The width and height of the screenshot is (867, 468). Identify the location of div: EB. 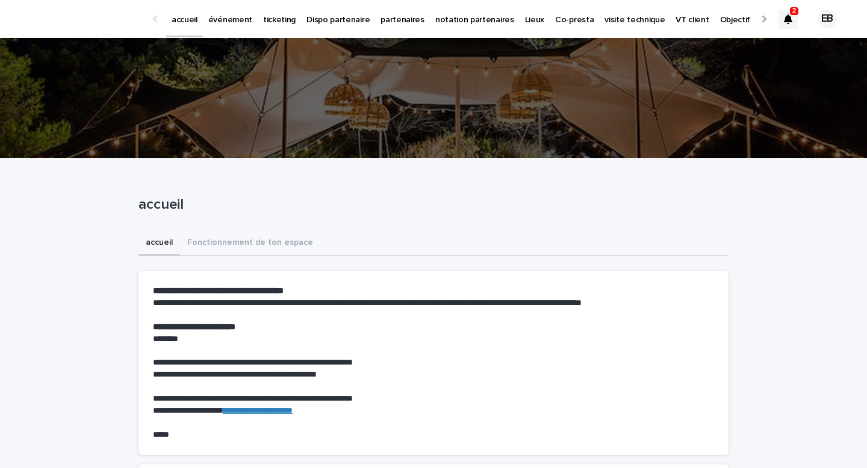
(827, 19).